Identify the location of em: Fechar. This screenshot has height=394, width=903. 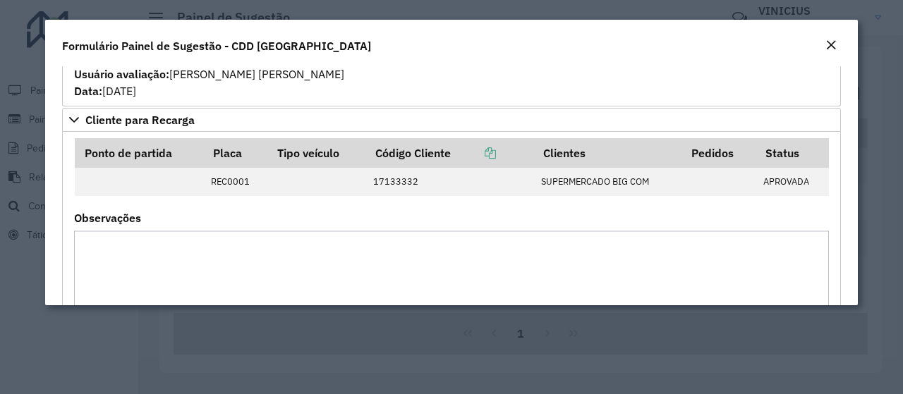
(831, 45).